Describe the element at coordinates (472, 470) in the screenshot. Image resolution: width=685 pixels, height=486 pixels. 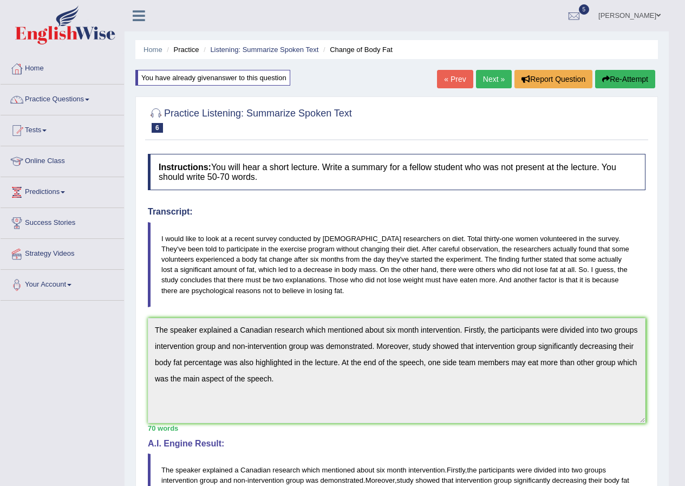
I see `span: the` at that location.